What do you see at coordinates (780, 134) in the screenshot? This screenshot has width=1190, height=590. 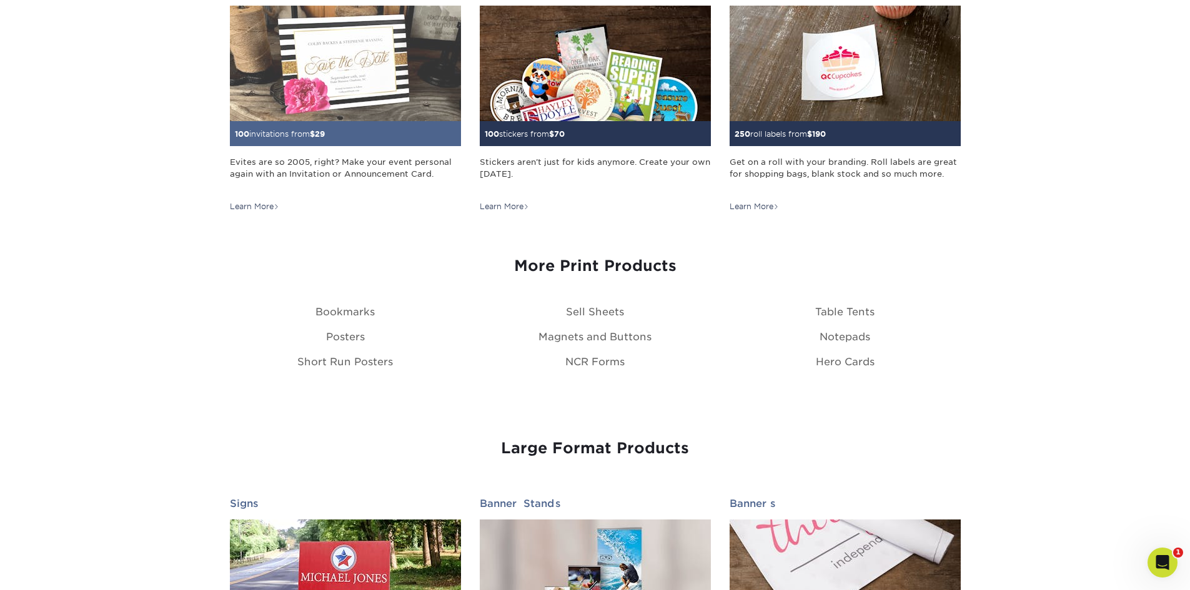 I see `small: roll labels from` at bounding box center [780, 134].